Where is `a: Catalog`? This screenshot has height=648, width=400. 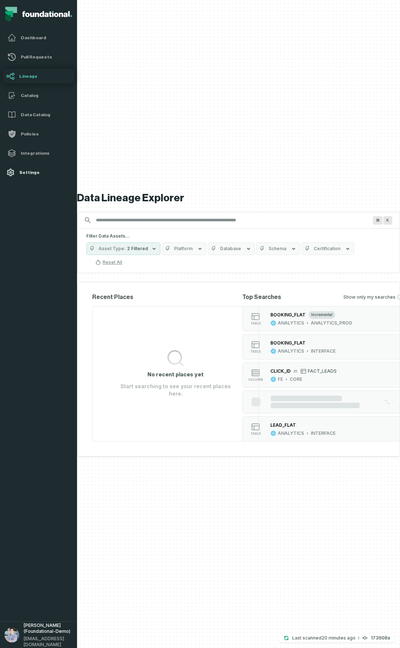
a: Catalog is located at coordinates (39, 96).